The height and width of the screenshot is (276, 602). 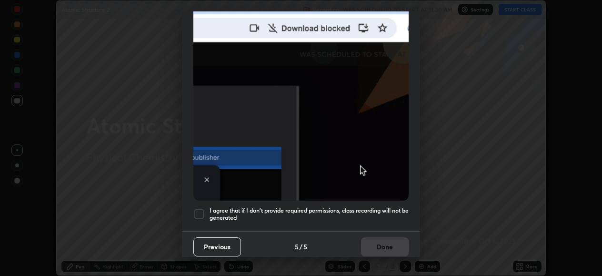 I want to click on h5: I agree that if I don't provide required permissions, class recording will not be generated, so click(x=309, y=214).